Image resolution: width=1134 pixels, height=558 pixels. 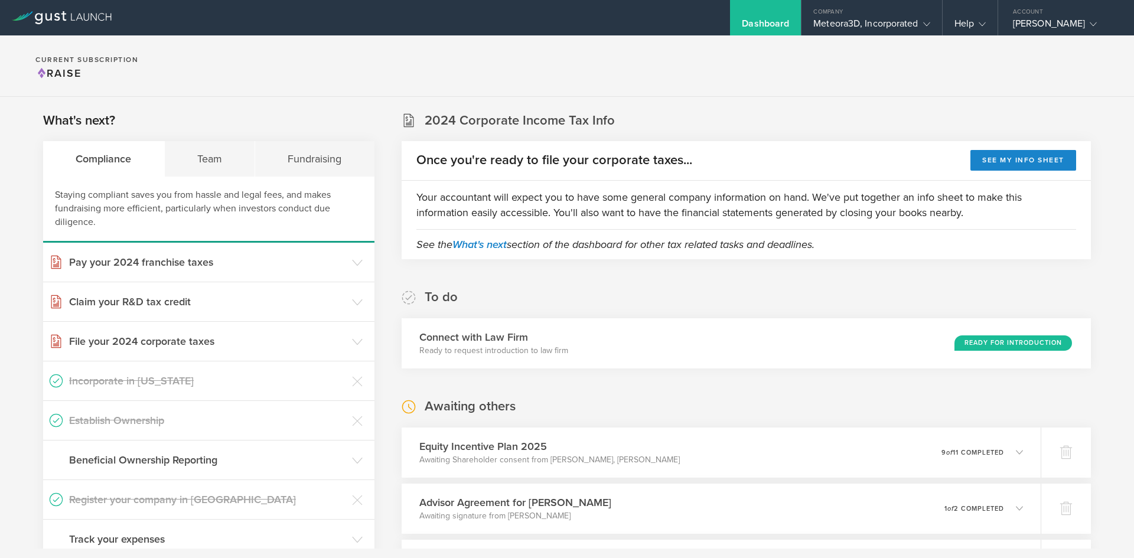 What do you see at coordinates (616, 245) in the screenshot?
I see `em: See the section of the dashboard for other tax related tasks and deadlines.` at bounding box center [616, 245].